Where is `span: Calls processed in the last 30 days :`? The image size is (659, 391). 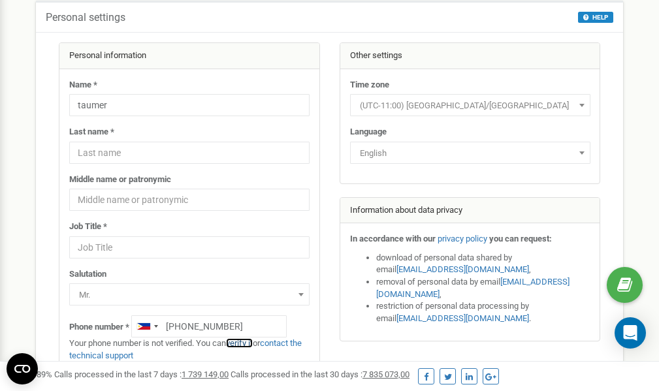 span: Calls processed in the last 30 days : is located at coordinates (320, 374).